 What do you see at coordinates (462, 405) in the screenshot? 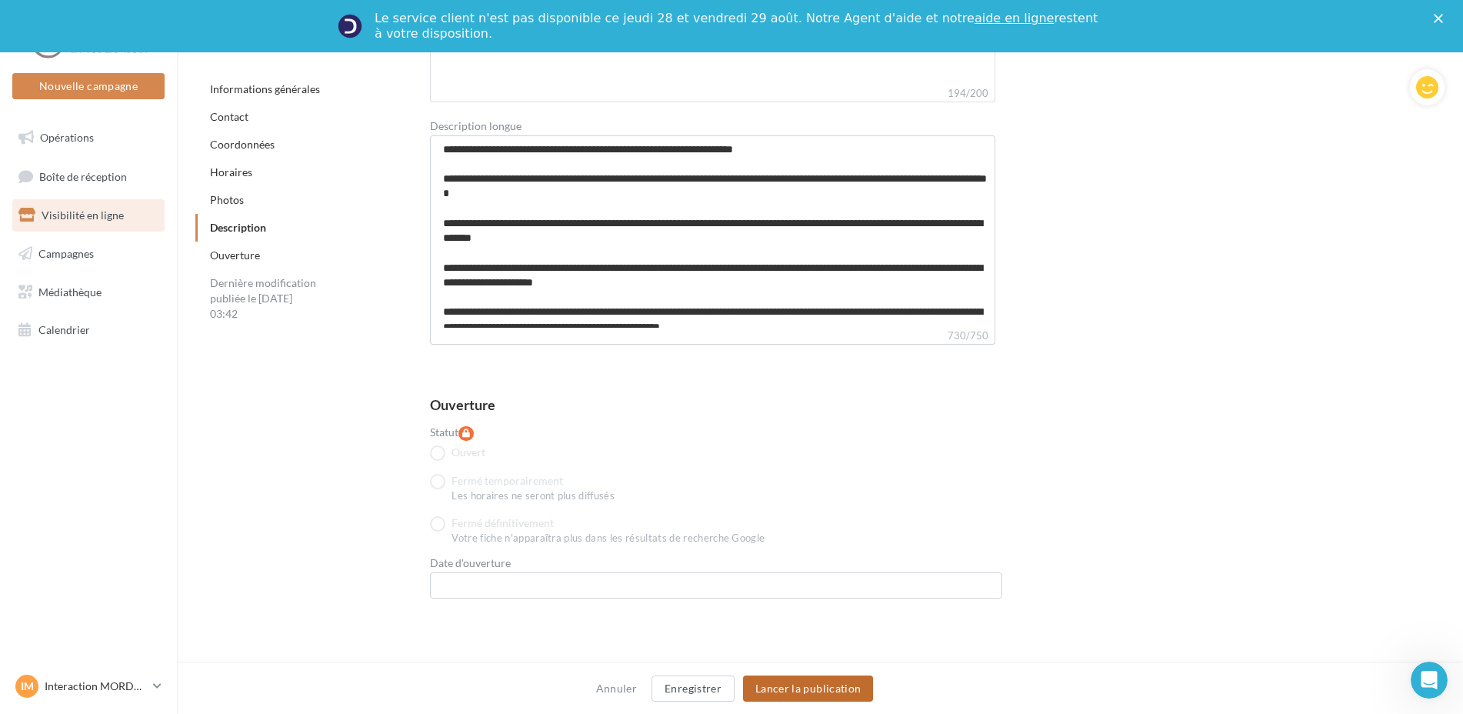
I see `div: Ouverture` at bounding box center [462, 405].